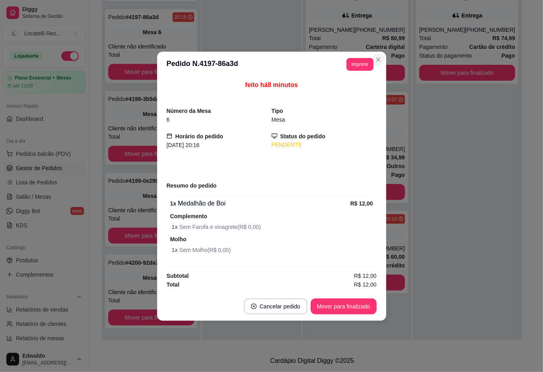 The image size is (543, 372). Describe the element at coordinates (277, 111) in the screenshot. I see `strong: Tipo` at that location.